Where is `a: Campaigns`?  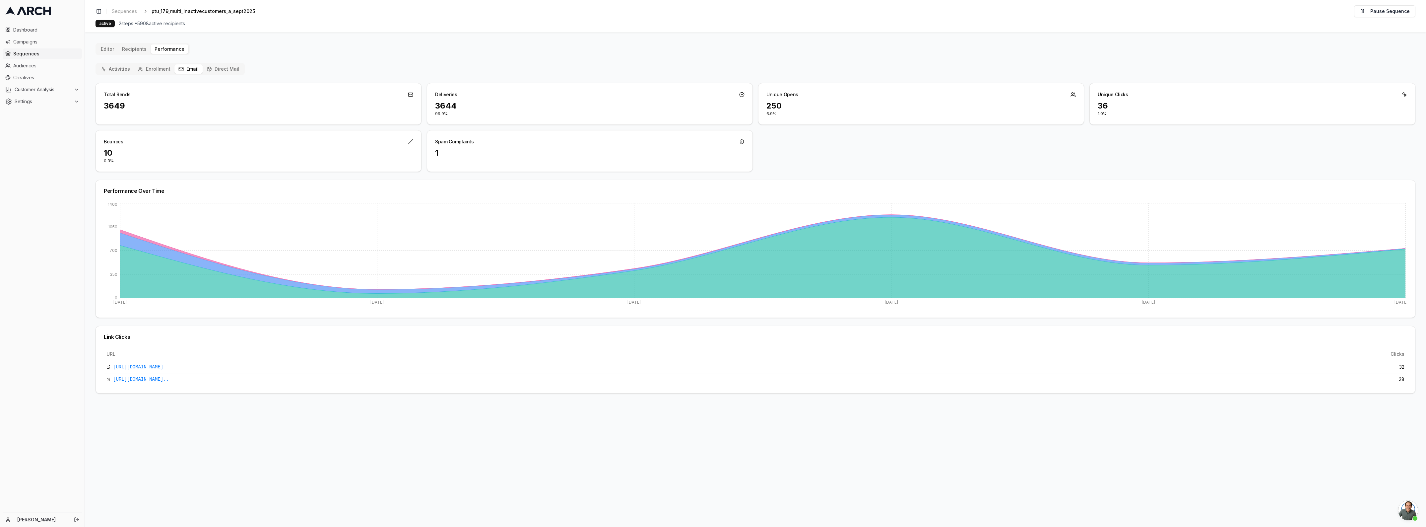 a: Campaigns is located at coordinates (42, 42).